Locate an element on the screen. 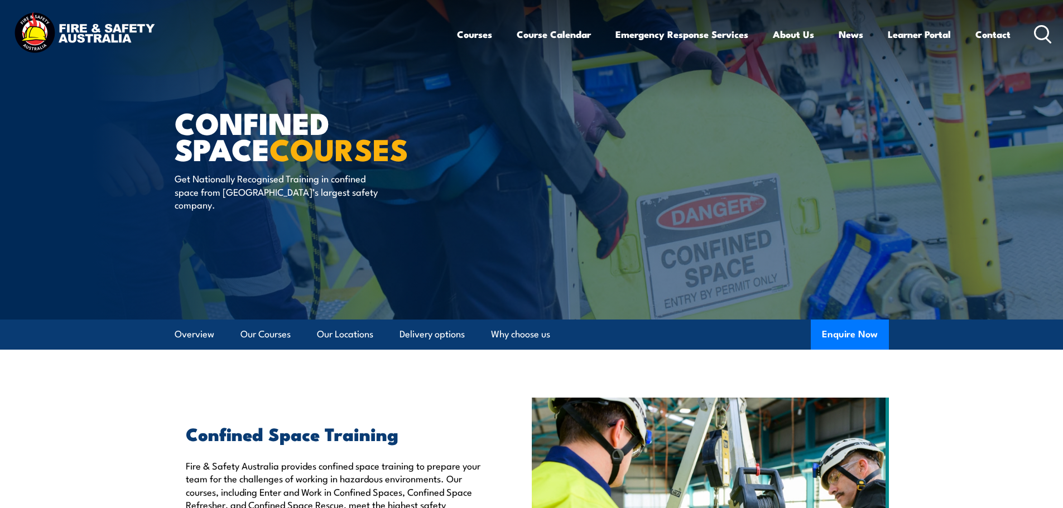 The image size is (1063, 508). a: Delivery options is located at coordinates (432, 334).